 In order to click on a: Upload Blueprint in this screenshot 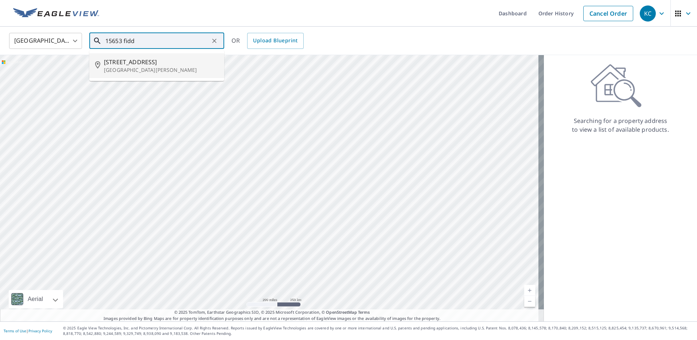, I will do `click(275, 41)`.